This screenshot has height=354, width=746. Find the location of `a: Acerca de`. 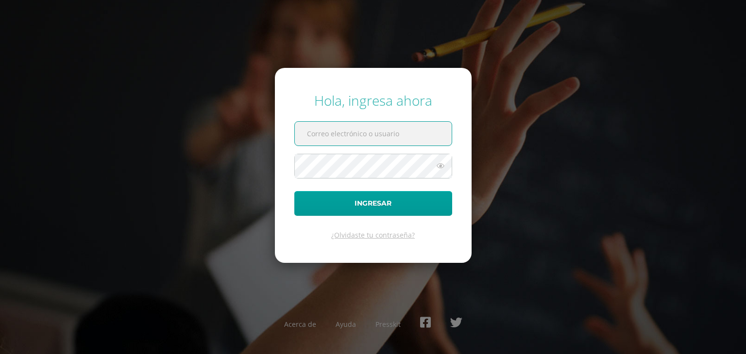

a: Acerca de is located at coordinates (300, 324).